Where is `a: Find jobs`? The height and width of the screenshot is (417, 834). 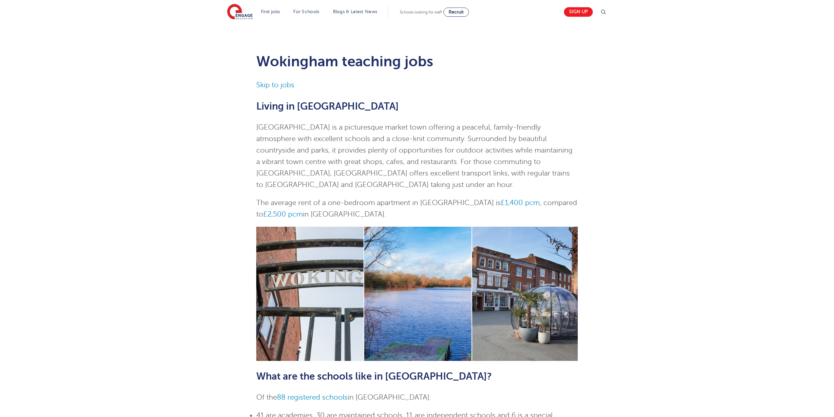 a: Find jobs is located at coordinates (270, 11).